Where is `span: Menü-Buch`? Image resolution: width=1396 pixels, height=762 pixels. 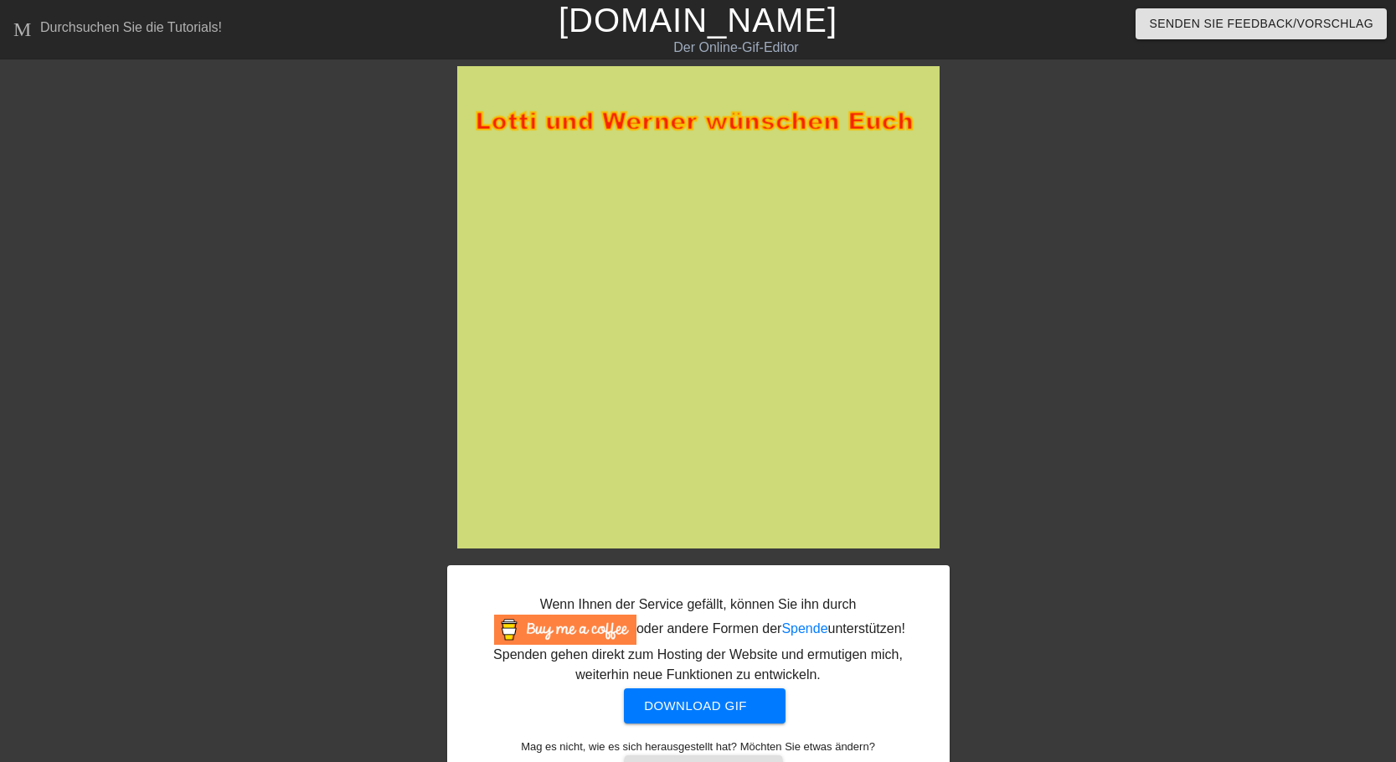
span: Menü-Buch is located at coordinates (23, 26).